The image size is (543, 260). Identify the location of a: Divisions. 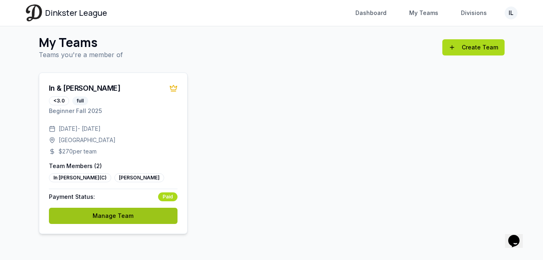
(474, 13).